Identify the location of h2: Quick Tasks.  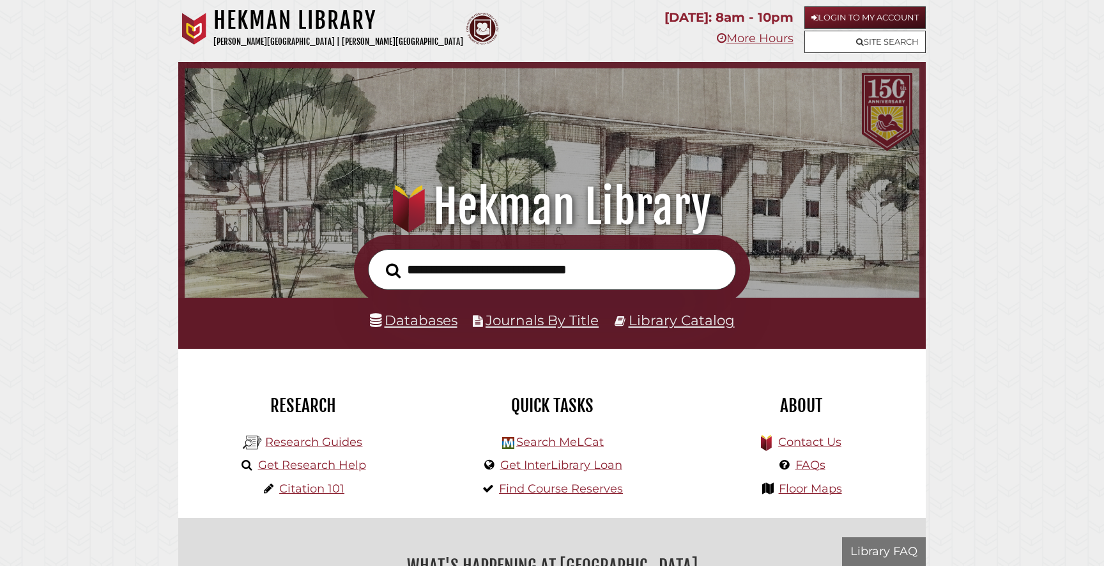
(552, 406).